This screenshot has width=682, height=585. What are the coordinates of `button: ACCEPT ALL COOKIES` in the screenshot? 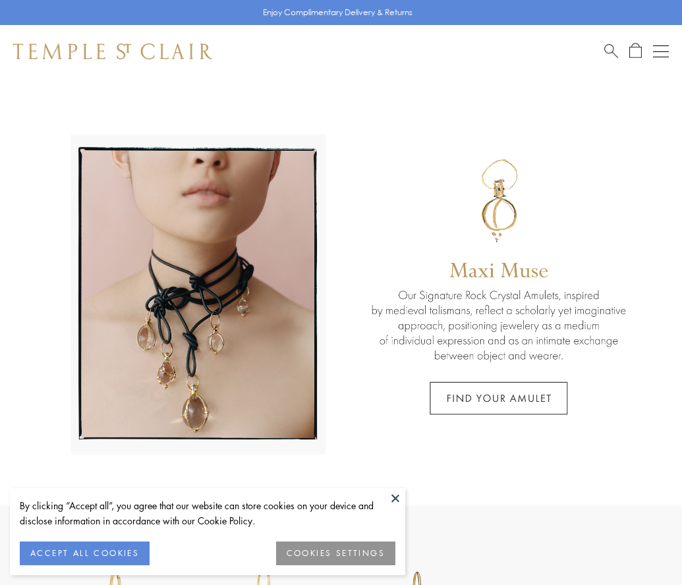 It's located at (84, 553).